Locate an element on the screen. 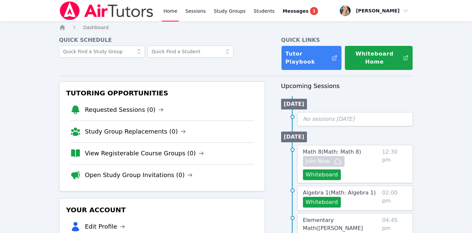  span: Join Now is located at coordinates (317, 162).